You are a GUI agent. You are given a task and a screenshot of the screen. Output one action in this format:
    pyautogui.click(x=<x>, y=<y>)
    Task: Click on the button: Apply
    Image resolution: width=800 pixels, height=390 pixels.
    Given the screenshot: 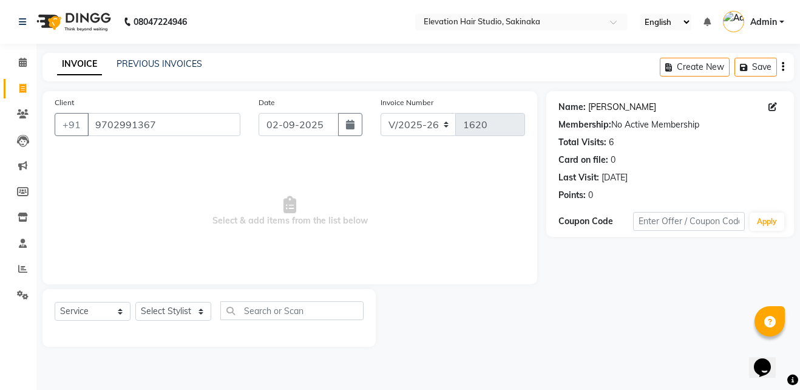 What is the action you would take?
    pyautogui.click(x=766, y=222)
    